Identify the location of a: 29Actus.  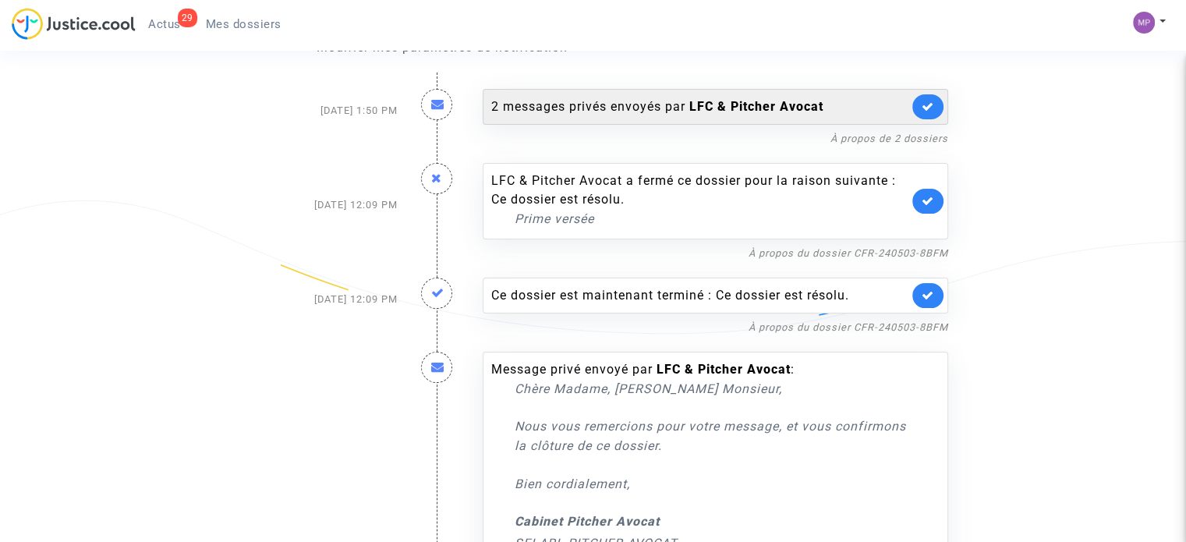
(164, 24).